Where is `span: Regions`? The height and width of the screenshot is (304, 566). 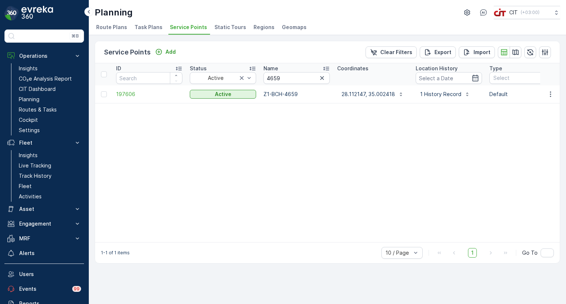 span: Regions is located at coordinates (264, 27).